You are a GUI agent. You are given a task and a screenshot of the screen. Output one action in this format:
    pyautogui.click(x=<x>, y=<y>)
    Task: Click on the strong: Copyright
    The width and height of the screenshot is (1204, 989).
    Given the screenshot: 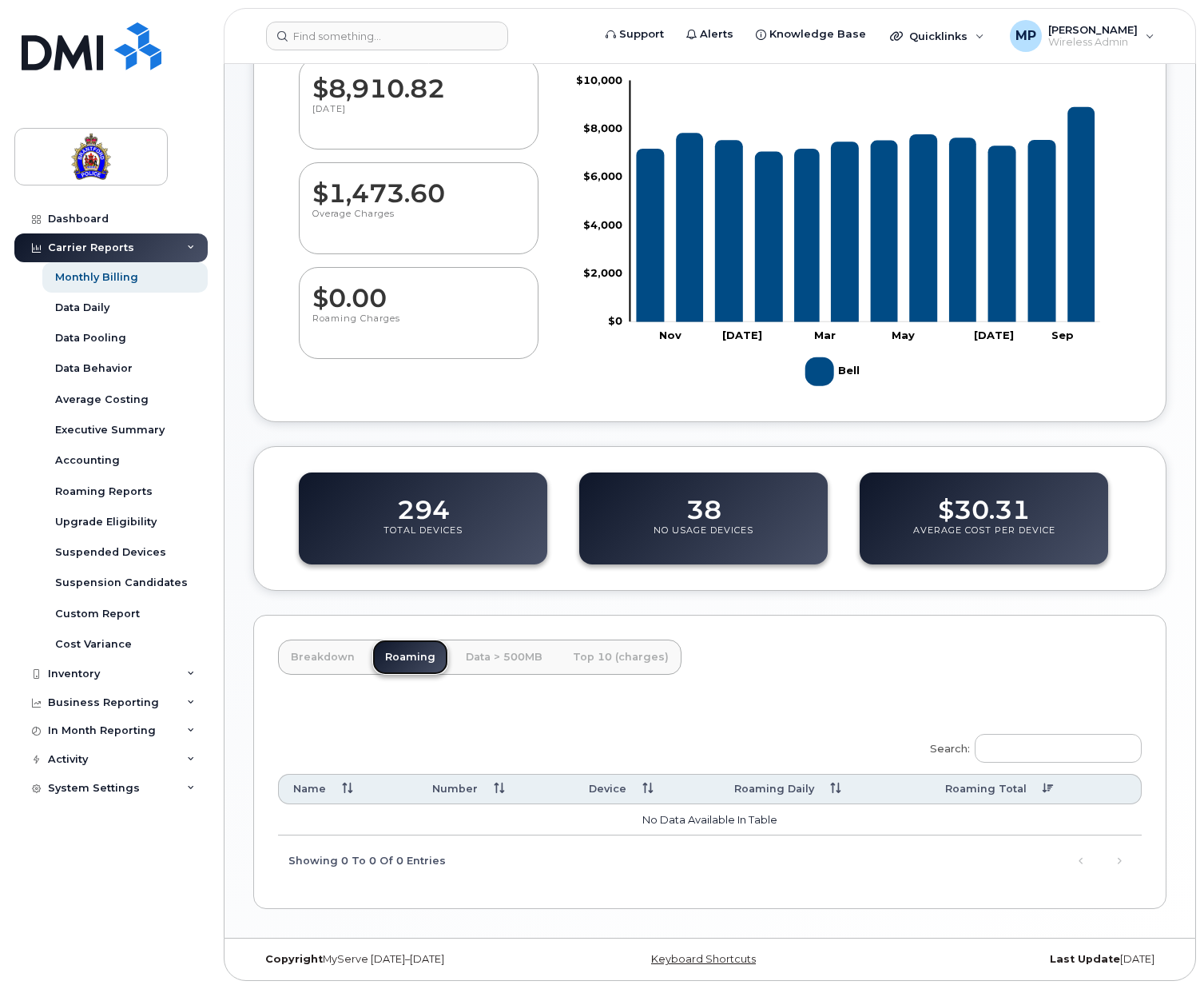 What is the action you would take?
    pyautogui.click(x=294, y=959)
    